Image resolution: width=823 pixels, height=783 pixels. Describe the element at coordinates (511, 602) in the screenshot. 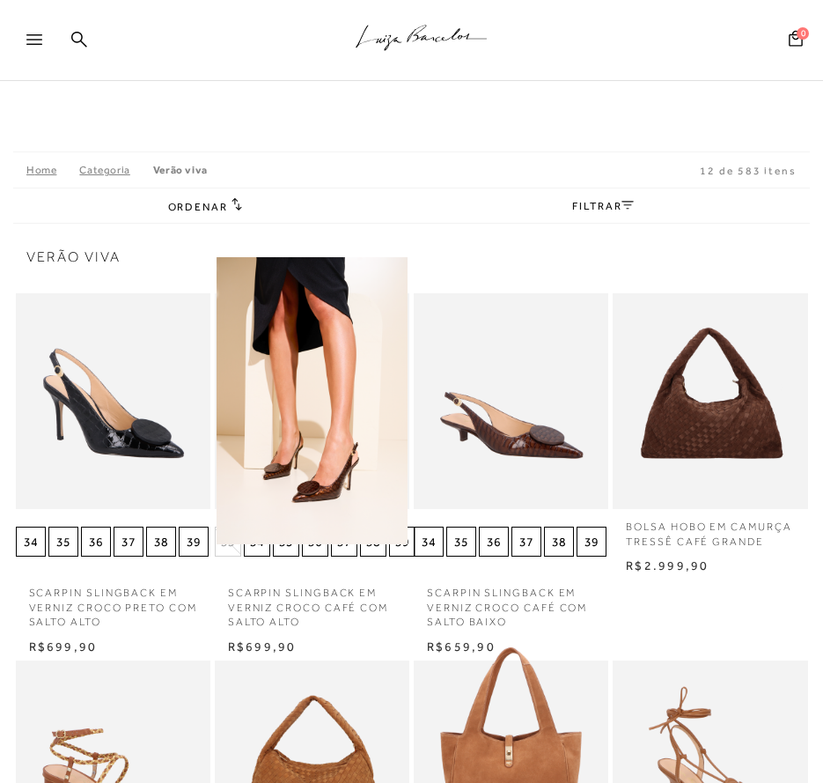

I see `a: SCARPIN SLINGBACK EM VERNIZ CROCO CAFÉ COM SALTO BAIXO` at that location.